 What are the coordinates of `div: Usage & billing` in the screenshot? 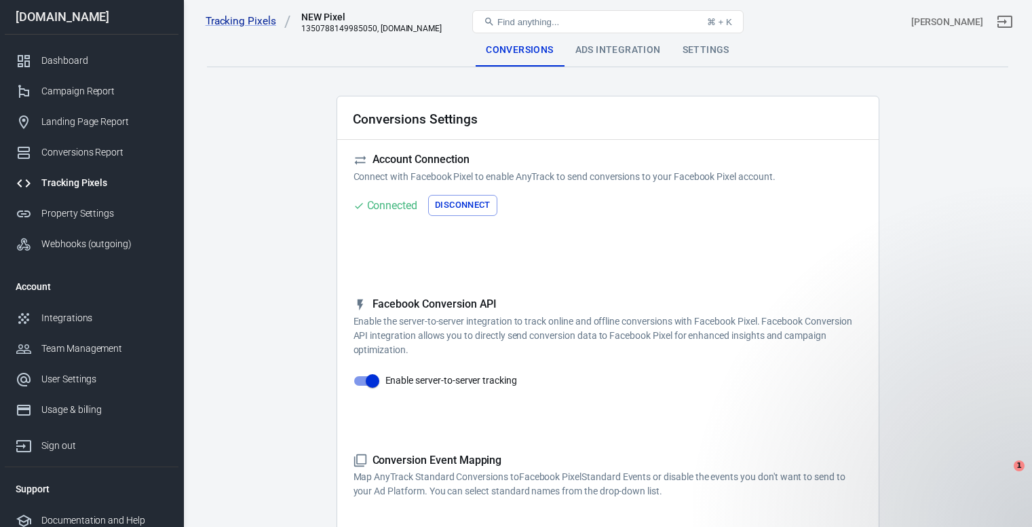 It's located at (105, 409).